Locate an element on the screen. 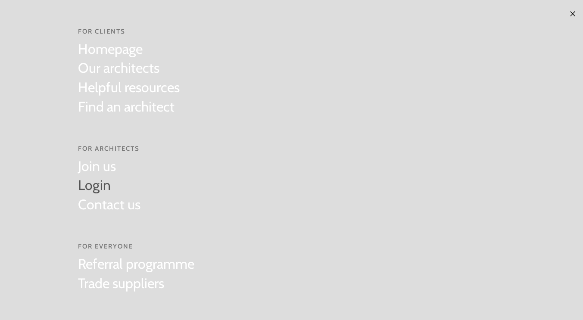  a: Our architects is located at coordinates (129, 68).